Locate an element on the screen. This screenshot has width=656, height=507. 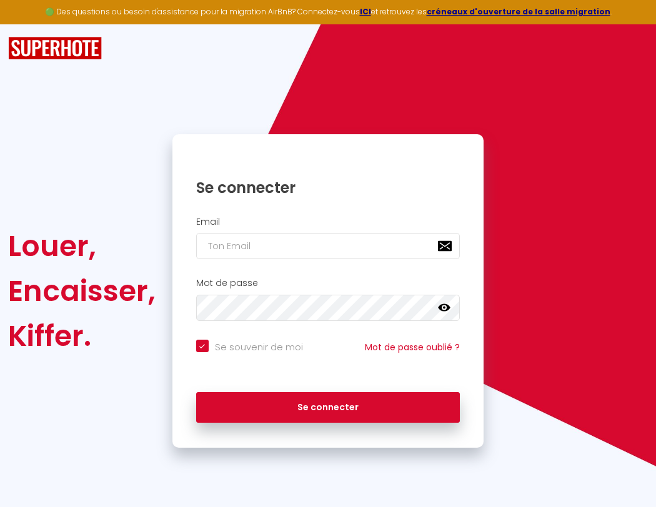
div: Kiffer. is located at coordinates (82, 336).